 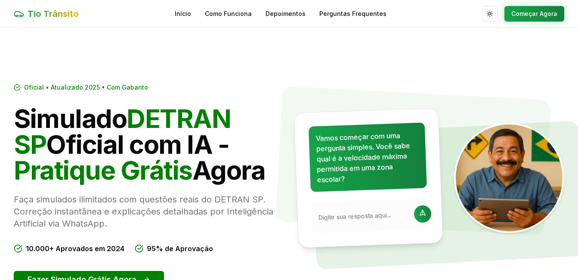 What do you see at coordinates (353, 14) in the screenshot?
I see `a: Perguntas Frequentes` at bounding box center [353, 14].